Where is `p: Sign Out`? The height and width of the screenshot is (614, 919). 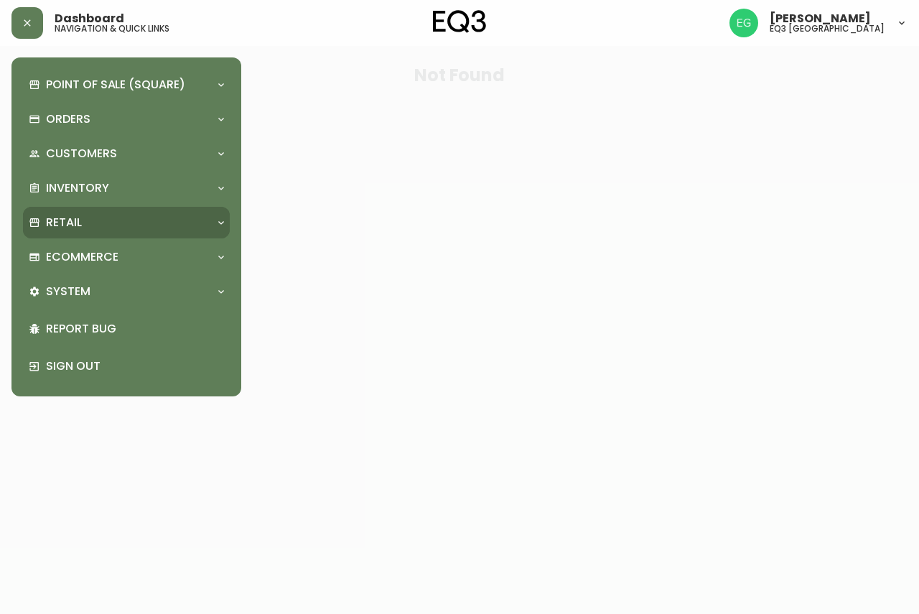 p: Sign Out is located at coordinates (135, 366).